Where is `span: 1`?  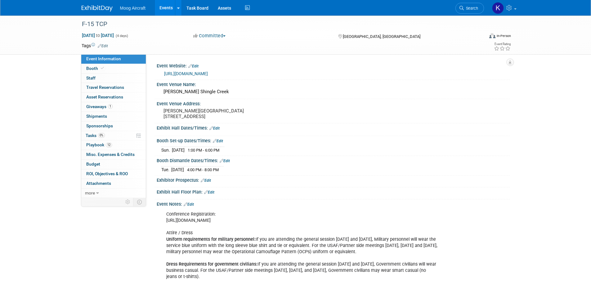
span: 1 is located at coordinates (110, 106).